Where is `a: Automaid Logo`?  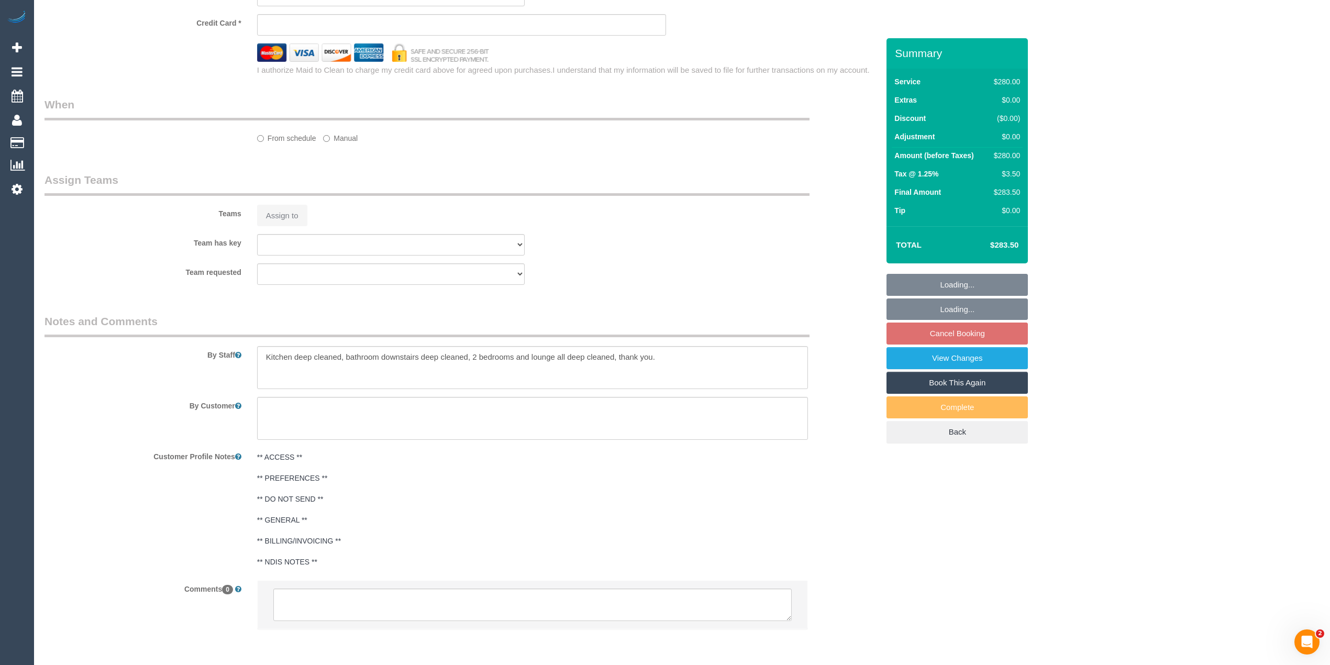
a: Automaid Logo is located at coordinates (17, 18).